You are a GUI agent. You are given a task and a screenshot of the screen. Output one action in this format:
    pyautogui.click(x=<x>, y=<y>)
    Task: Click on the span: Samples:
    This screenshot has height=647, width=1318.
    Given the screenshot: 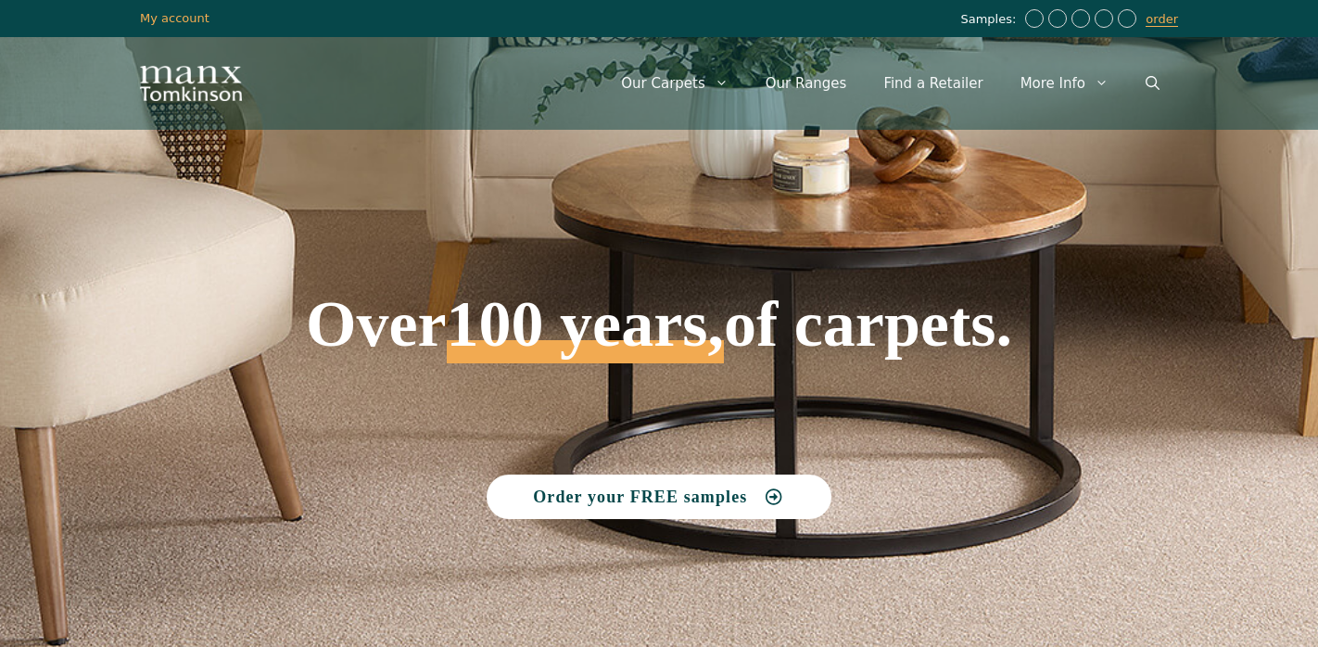 What is the action you would take?
    pyautogui.click(x=990, y=19)
    